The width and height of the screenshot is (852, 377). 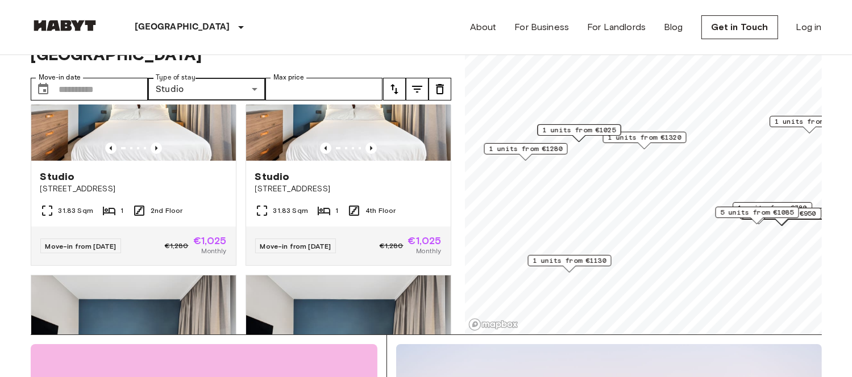 I want to click on label: Move-in date, so click(x=60, y=77).